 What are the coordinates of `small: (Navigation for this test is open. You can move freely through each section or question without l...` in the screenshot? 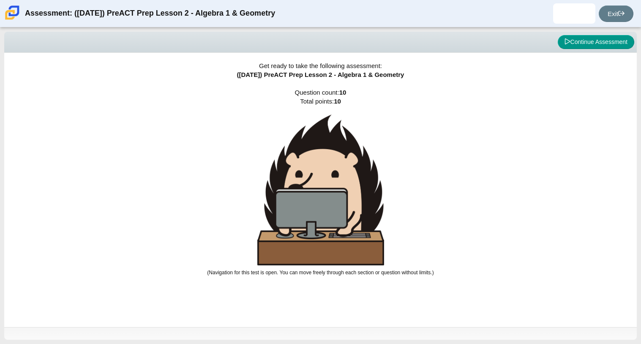 It's located at (320, 272).